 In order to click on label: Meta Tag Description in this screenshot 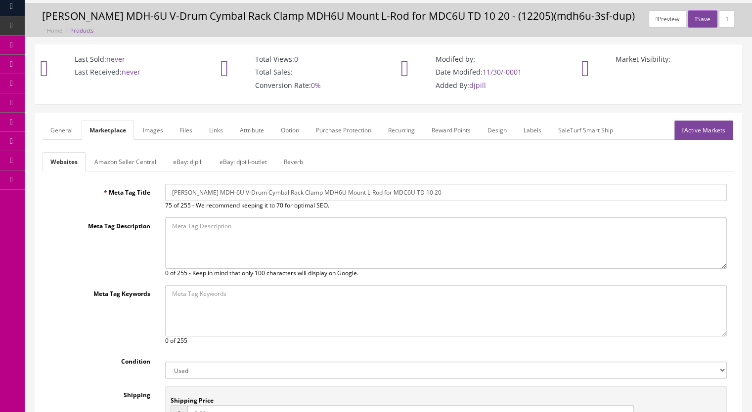, I will do `click(100, 224)`.